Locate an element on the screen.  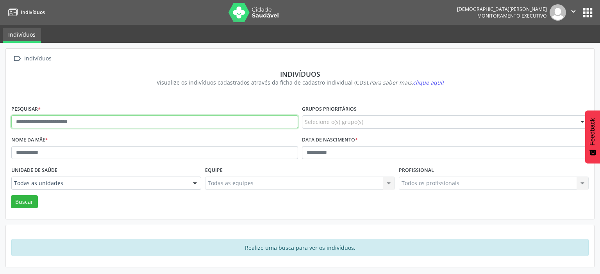
span: Indivíduos is located at coordinates (33, 12).